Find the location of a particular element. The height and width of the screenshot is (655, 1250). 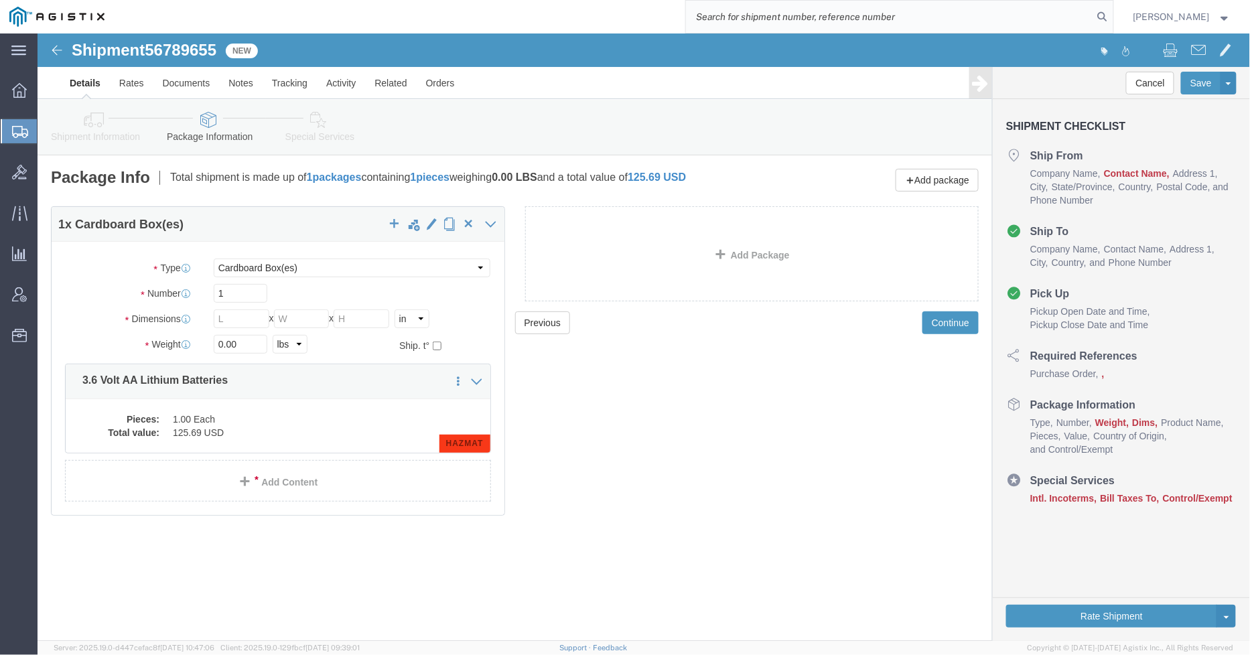

span: Server: 2025.19.0-d447cefac8f is located at coordinates (134, 648).